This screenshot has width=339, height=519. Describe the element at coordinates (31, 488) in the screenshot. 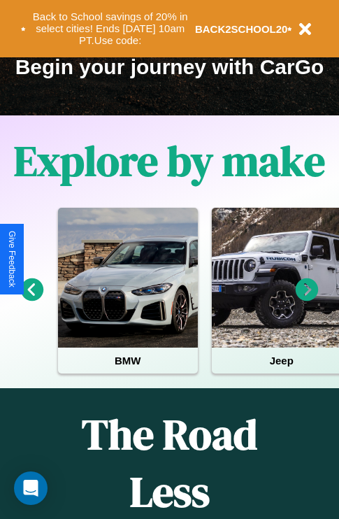

I see `div: Open Intercom Messenger` at that location.